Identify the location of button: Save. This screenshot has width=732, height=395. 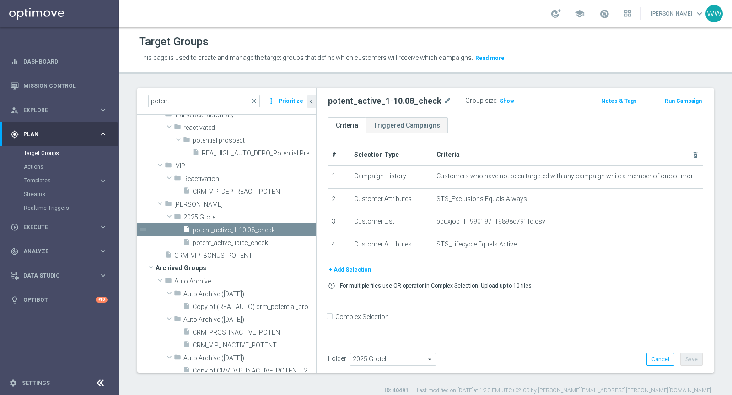
(691, 360).